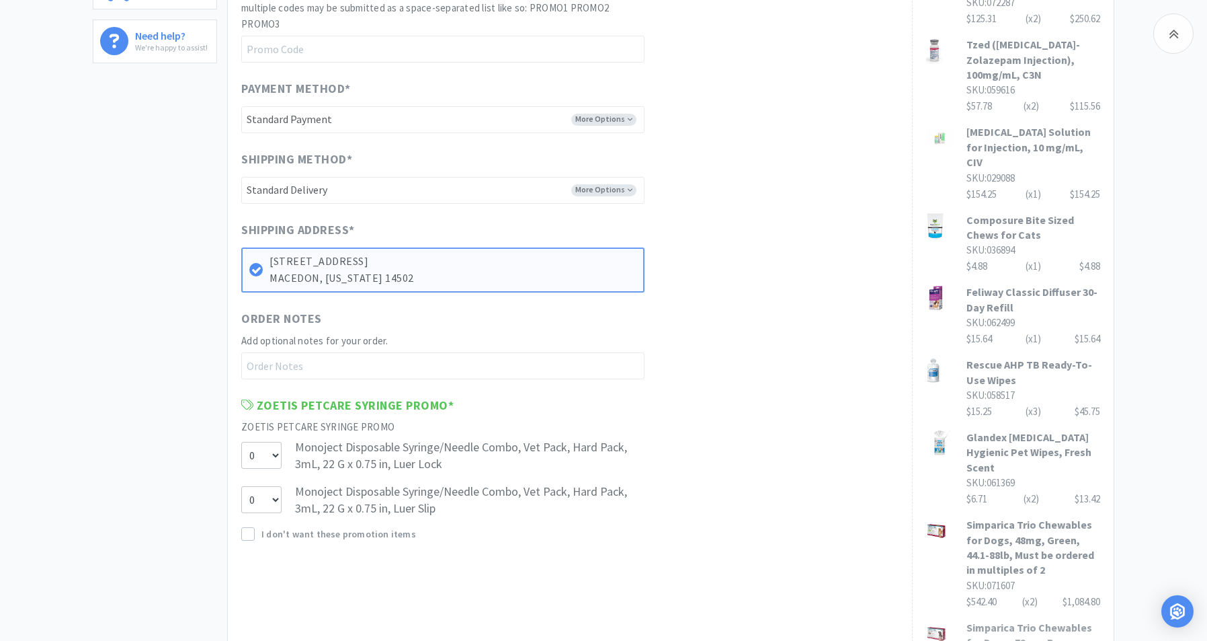 The height and width of the screenshot is (641, 1207). Describe the element at coordinates (991, 482) in the screenshot. I see `span: SKU: 061369` at that location.